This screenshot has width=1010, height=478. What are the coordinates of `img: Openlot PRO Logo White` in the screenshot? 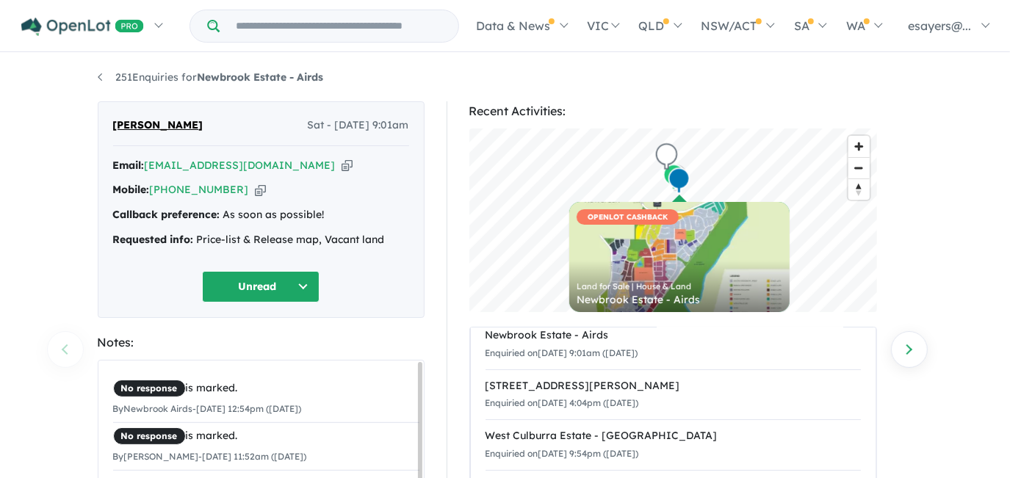 It's located at (82, 26).